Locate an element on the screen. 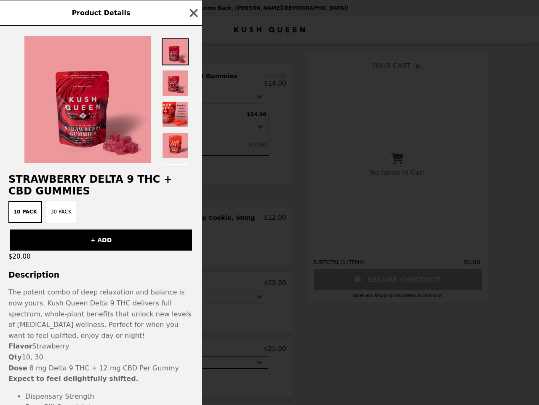  p: Strawberry is located at coordinates (101, 346).